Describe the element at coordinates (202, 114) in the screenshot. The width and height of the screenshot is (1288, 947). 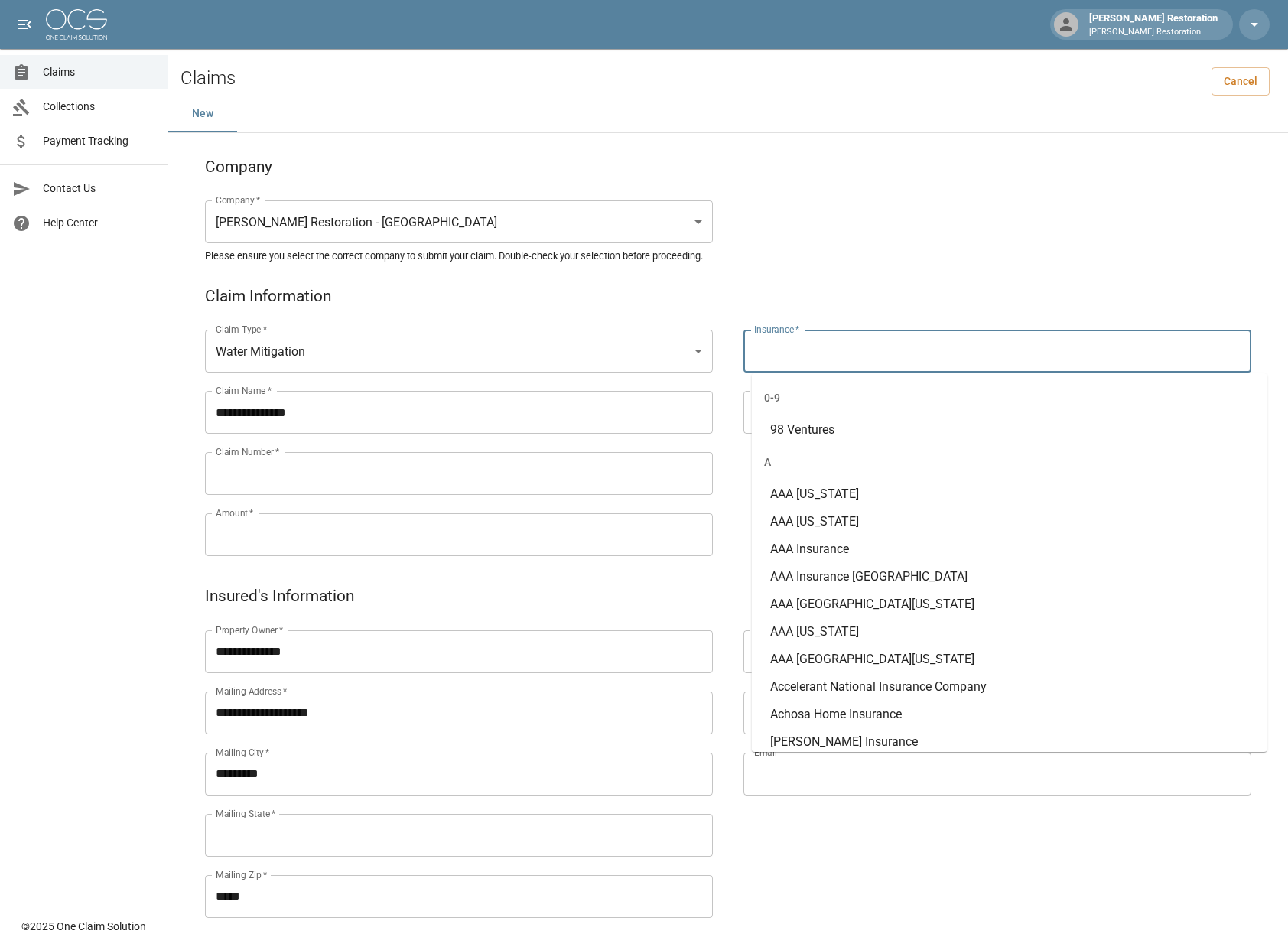
I see `button: New` at that location.